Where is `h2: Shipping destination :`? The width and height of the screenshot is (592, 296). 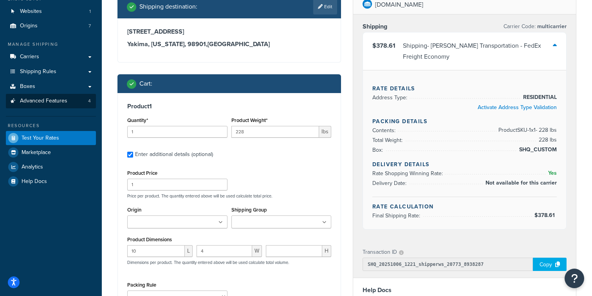
h2: Shipping destination : is located at coordinates (168, 7).